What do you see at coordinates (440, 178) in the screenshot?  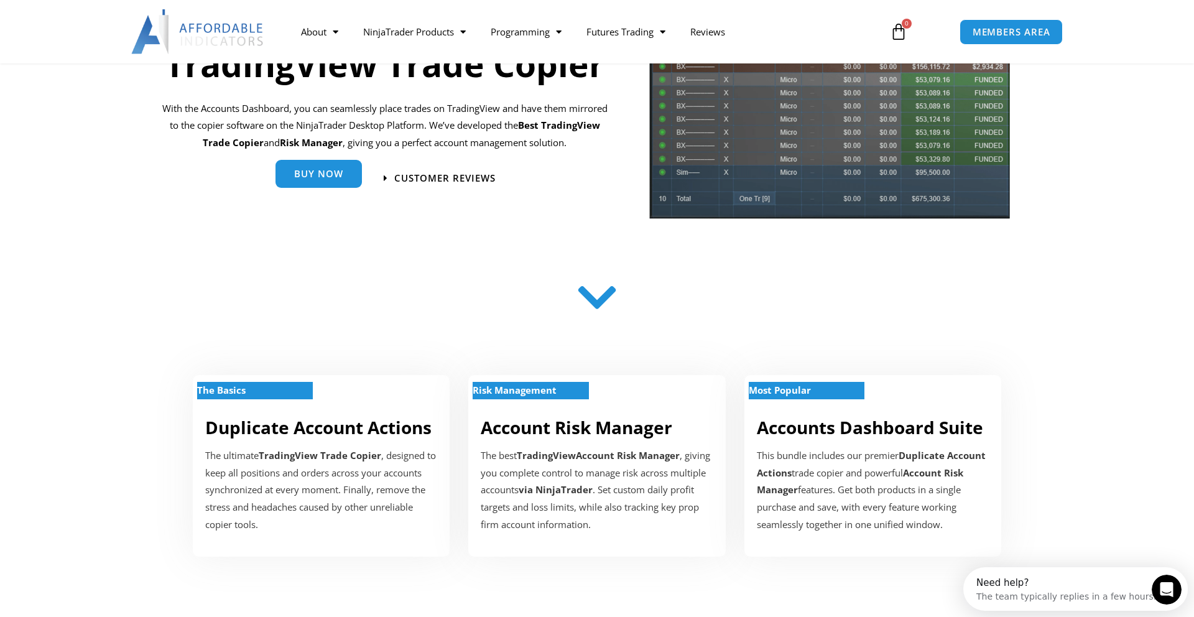 I see `a: Customer Reviews` at bounding box center [440, 178].